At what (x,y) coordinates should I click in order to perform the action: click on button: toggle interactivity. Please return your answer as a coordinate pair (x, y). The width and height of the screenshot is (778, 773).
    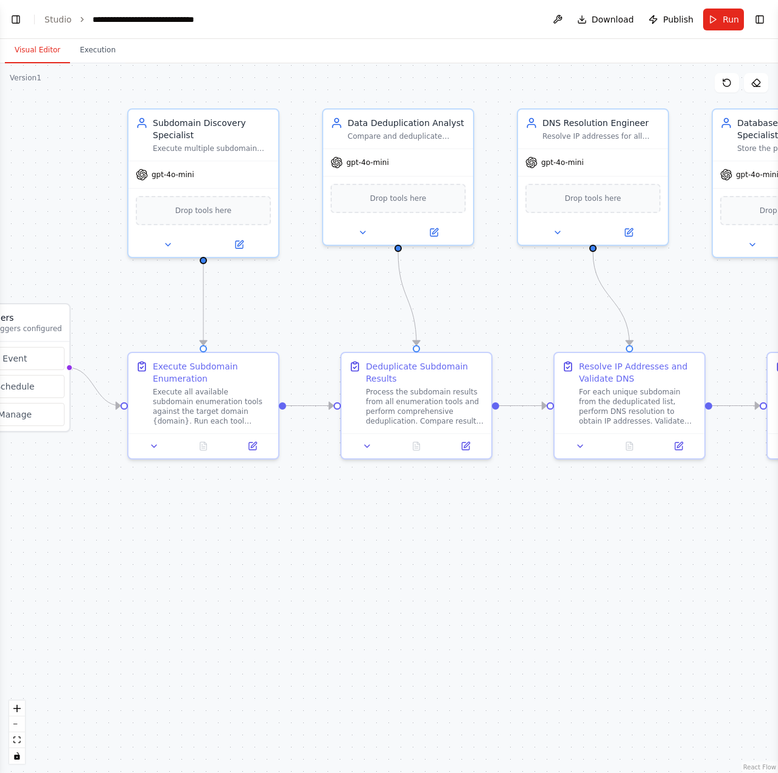
    Looking at the image, I should click on (17, 756).